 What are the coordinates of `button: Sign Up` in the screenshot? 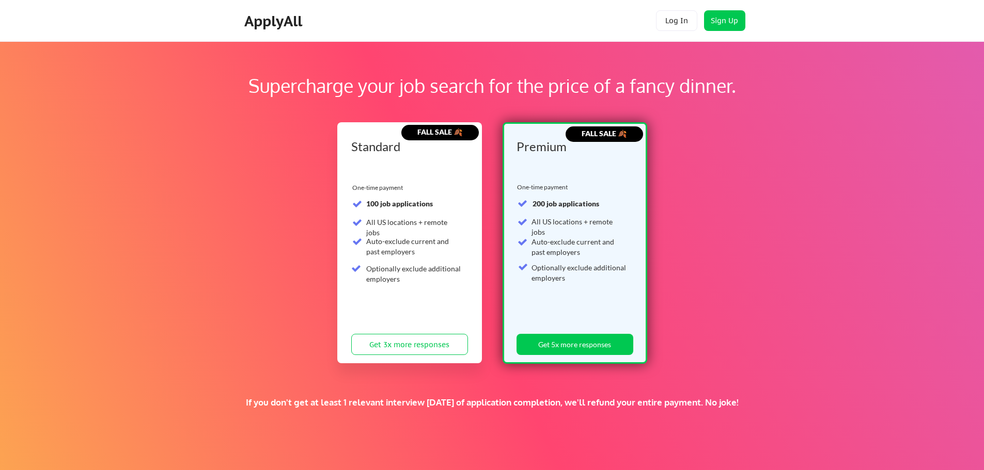 It's located at (725, 21).